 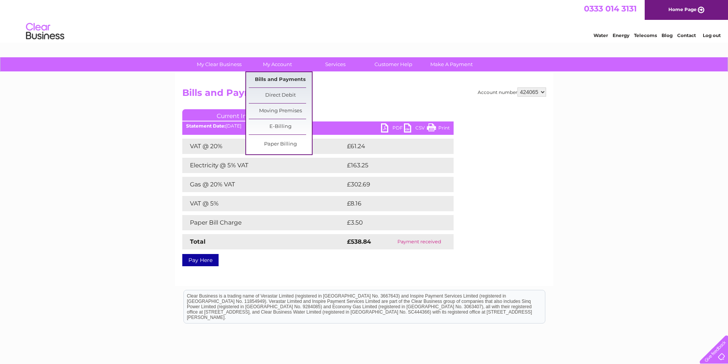 What do you see at coordinates (264, 146) in the screenshot?
I see `td: VAT @ 20%` at bounding box center [264, 146].